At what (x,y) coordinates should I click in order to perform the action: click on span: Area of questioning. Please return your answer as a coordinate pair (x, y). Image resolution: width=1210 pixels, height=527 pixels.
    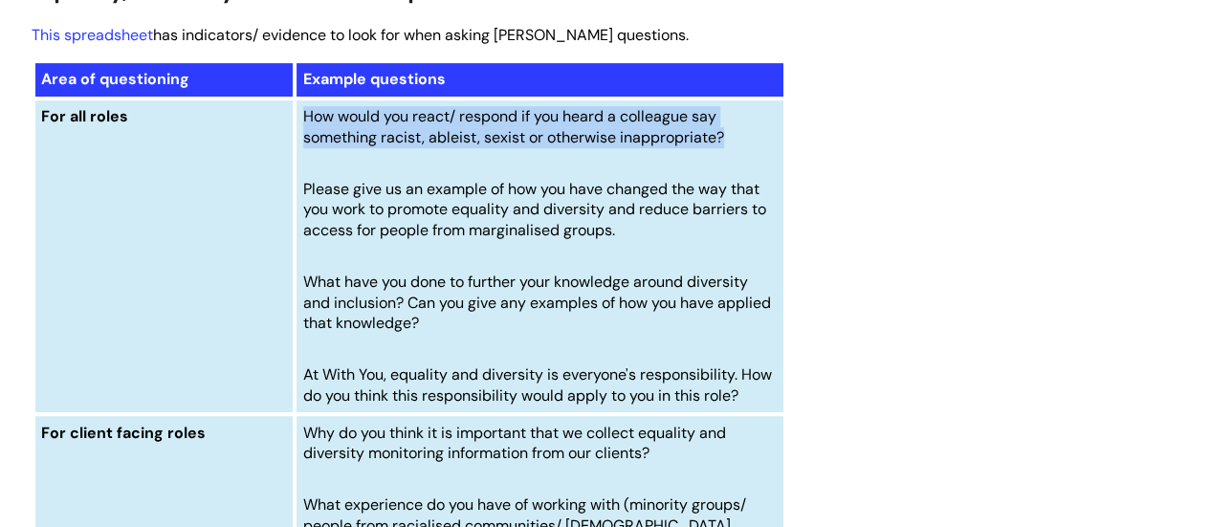
    Looking at the image, I should click on (115, 78).